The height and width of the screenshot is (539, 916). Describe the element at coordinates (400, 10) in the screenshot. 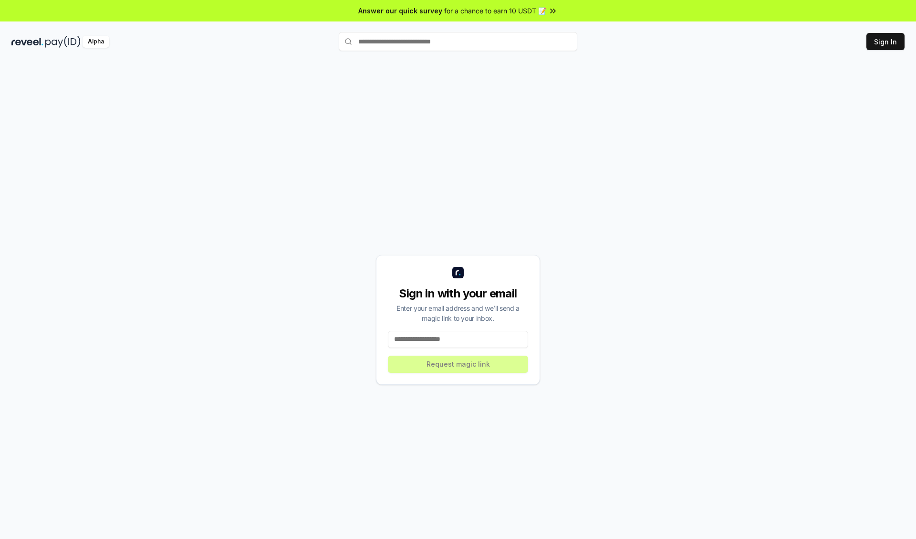

I see `span: Answer our quick survey` at that location.